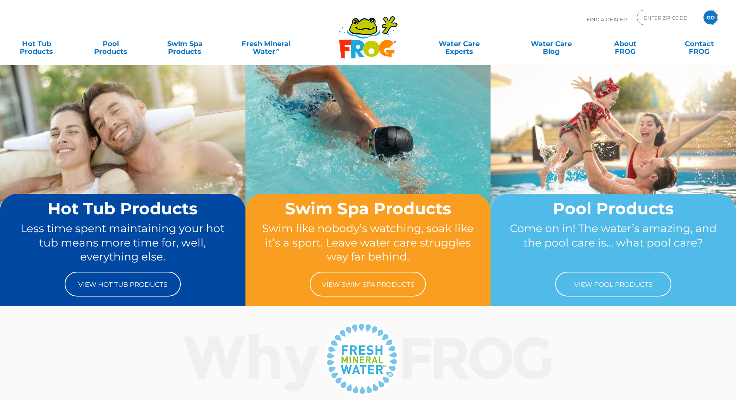 Image resolution: width=736 pixels, height=400 pixels. I want to click on h2: Pool Products, so click(613, 208).